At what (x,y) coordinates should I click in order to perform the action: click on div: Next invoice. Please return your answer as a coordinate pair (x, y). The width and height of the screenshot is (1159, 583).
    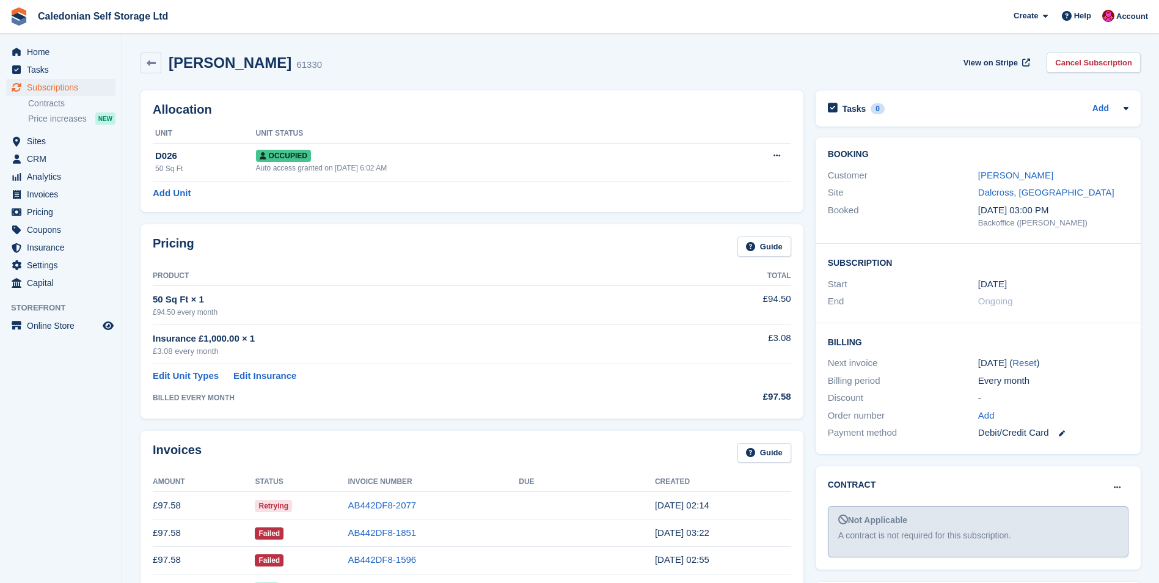
    Looking at the image, I should click on (903, 363).